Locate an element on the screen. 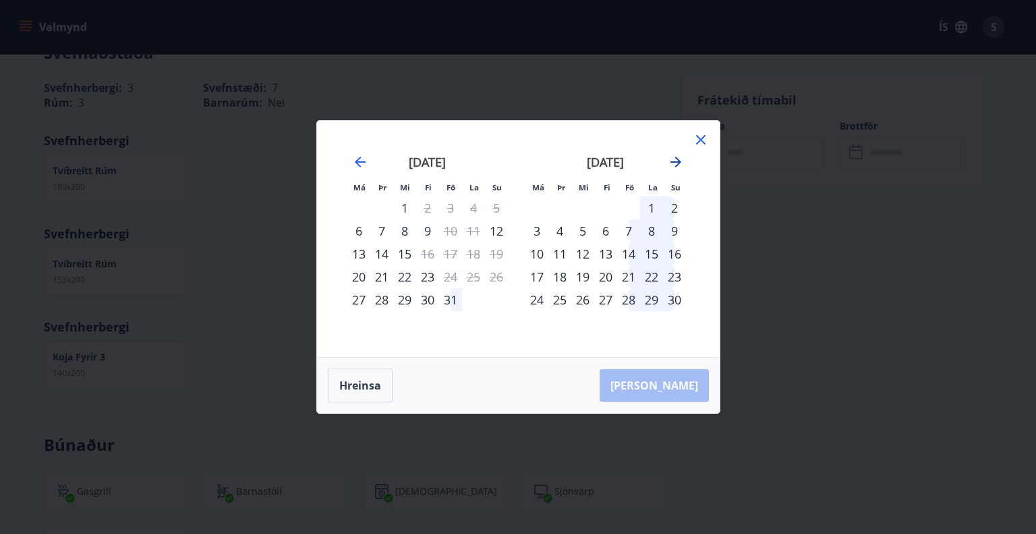  td: Not available. föstudagur, 10. október 2025 is located at coordinates (451, 231).